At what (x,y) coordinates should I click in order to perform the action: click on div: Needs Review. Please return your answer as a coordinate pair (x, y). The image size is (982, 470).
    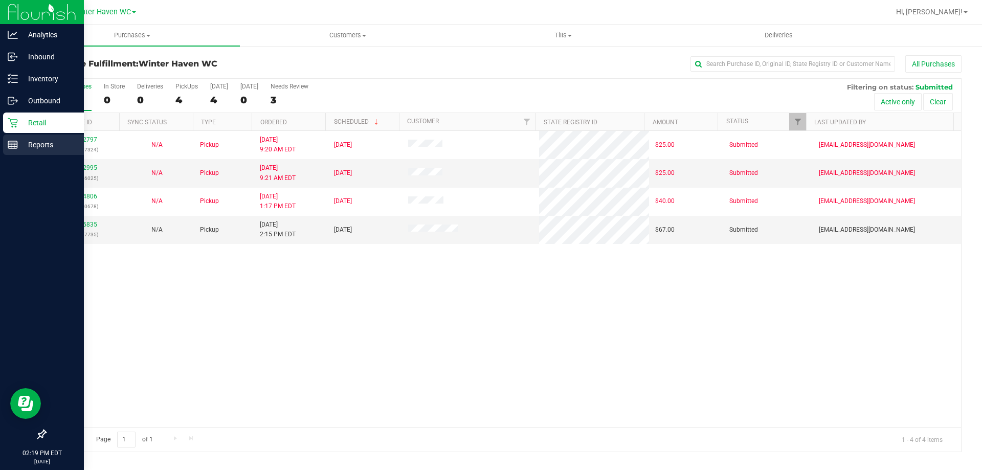
    Looking at the image, I should click on (289, 86).